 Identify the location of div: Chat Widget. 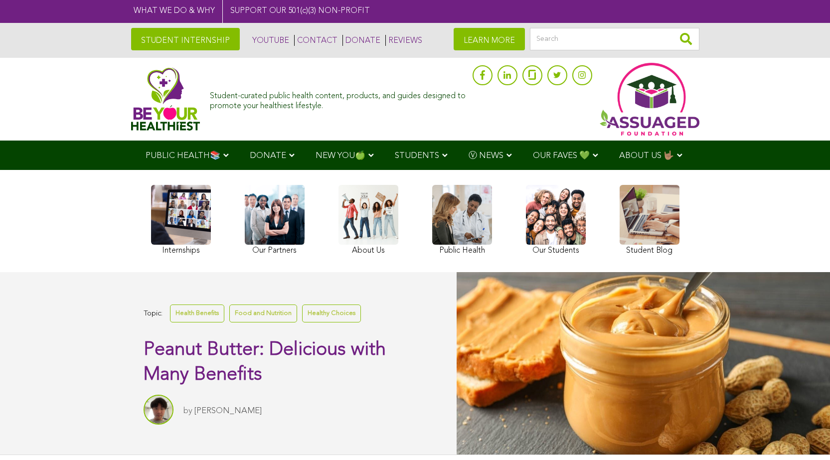
(805, 436).